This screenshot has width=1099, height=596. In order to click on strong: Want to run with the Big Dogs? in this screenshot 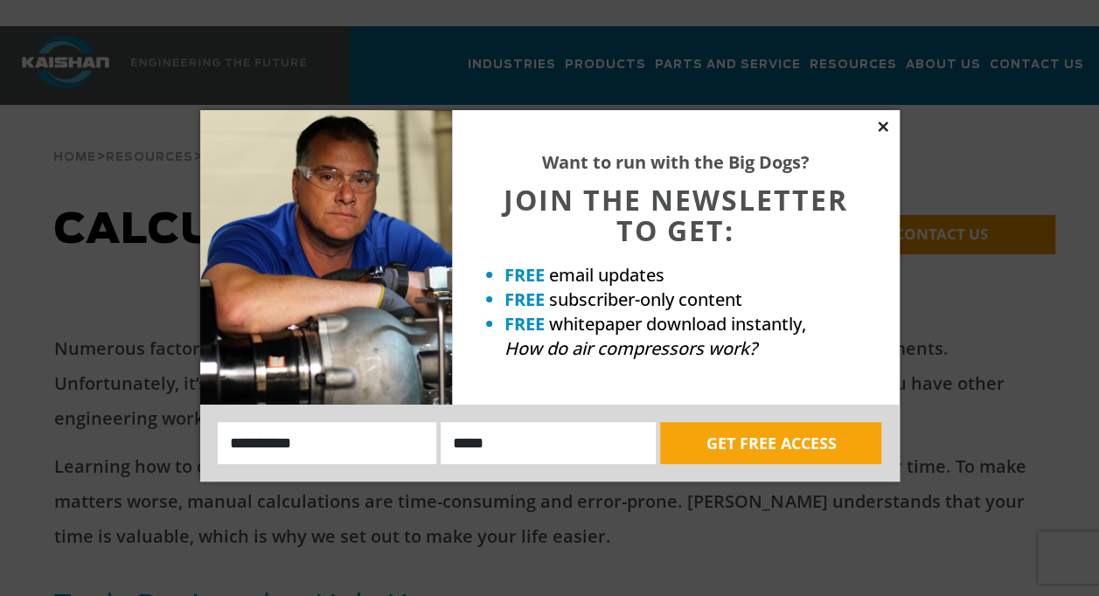, I will do `click(676, 162)`.